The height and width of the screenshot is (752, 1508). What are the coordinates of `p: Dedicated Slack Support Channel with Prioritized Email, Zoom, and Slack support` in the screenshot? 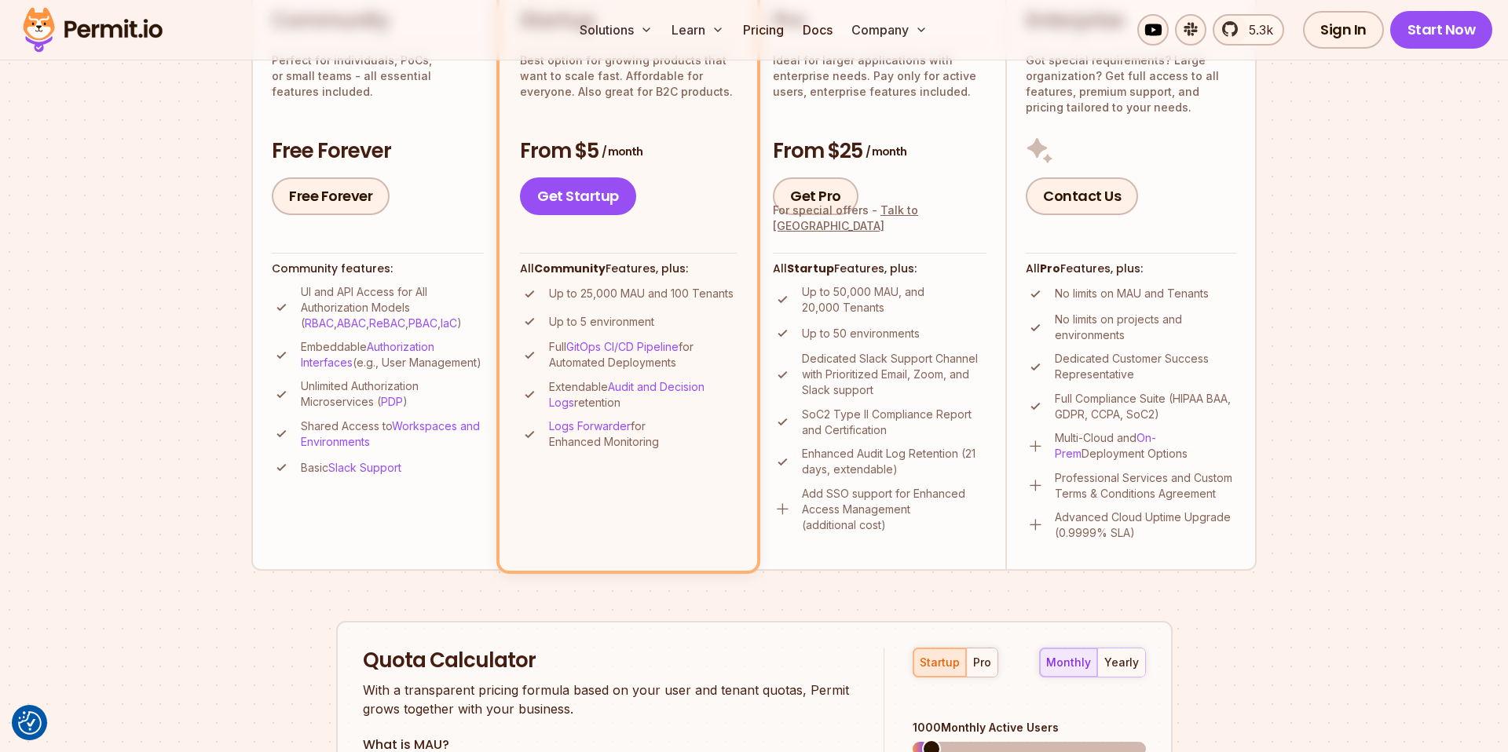 It's located at (894, 375).